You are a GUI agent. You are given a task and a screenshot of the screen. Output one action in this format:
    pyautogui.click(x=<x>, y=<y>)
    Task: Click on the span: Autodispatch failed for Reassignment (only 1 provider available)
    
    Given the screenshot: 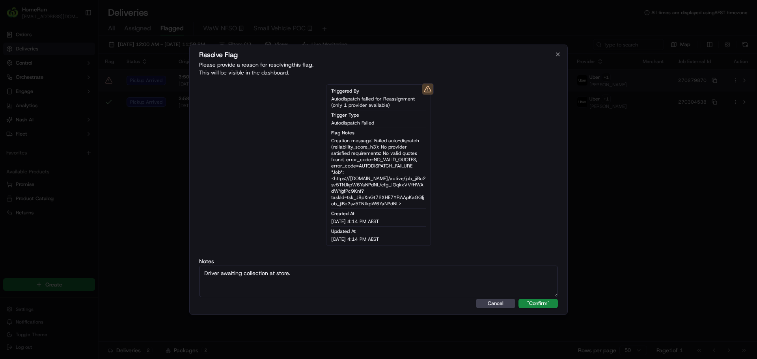 What is the action you would take?
    pyautogui.click(x=378, y=102)
    